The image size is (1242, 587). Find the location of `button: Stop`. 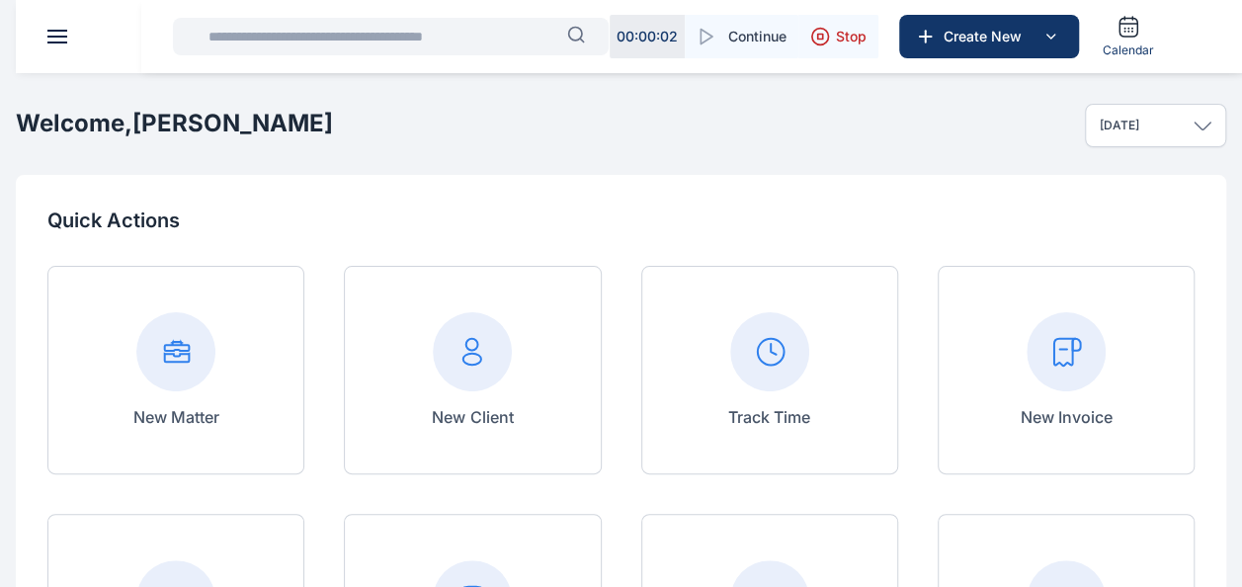

button: Stop is located at coordinates (838, 37).